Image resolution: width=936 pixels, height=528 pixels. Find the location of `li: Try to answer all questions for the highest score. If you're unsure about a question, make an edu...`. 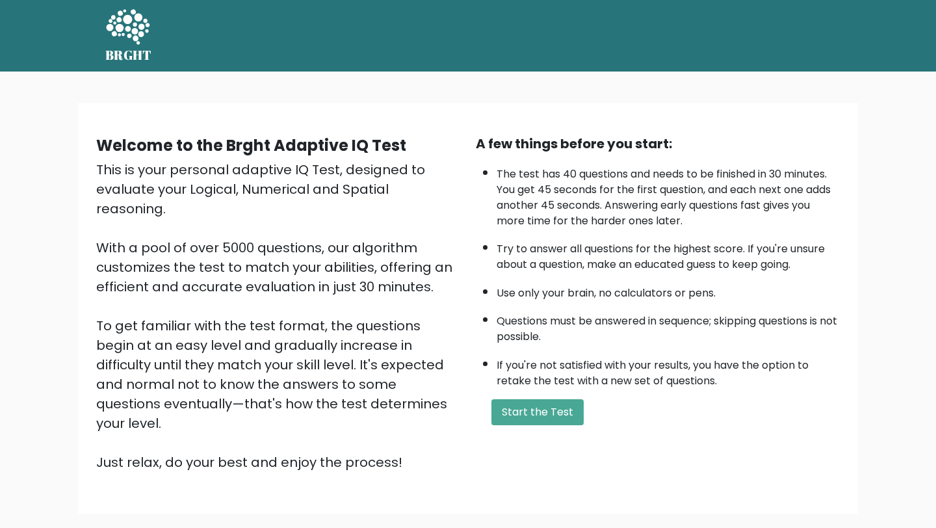

li: Try to answer all questions for the highest score. If you're unsure about a question, make an edu... is located at coordinates (668, 253).